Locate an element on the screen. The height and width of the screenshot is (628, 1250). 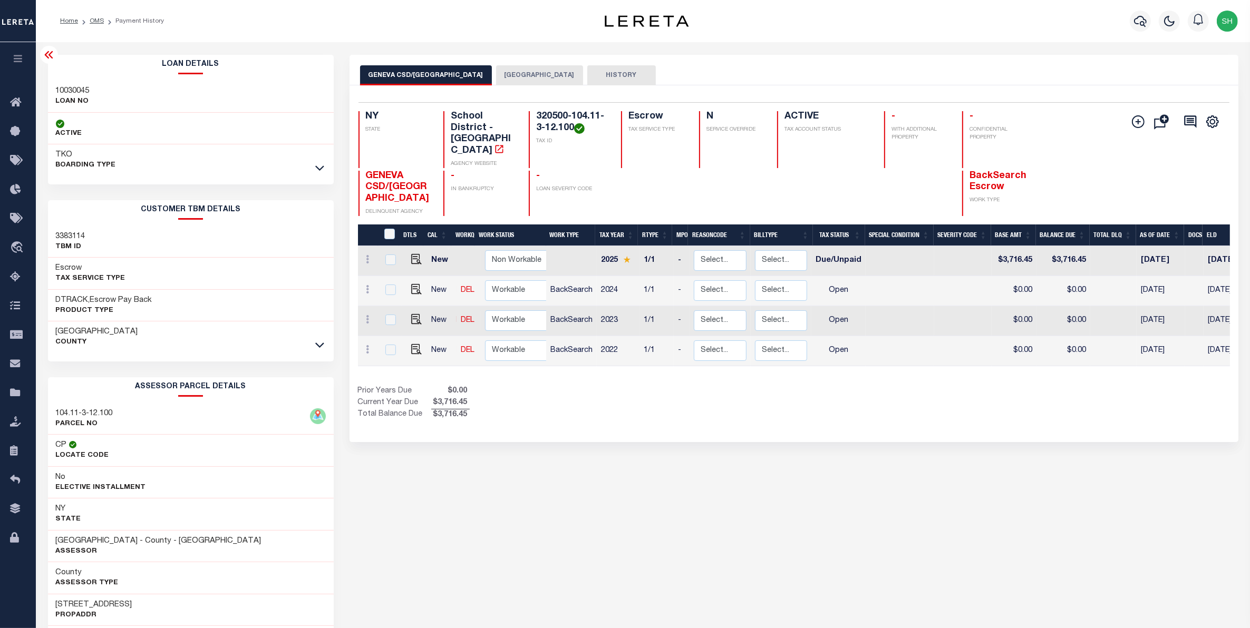
th: MPO is located at coordinates (680, 235).